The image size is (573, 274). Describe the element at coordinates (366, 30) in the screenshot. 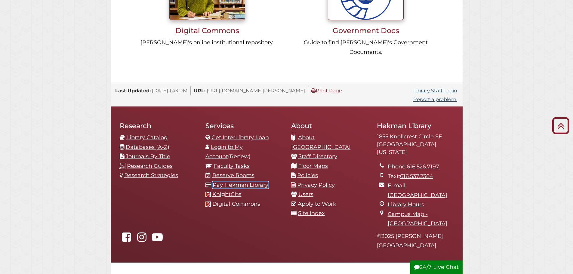

I see `h3: Government Docs` at that location.